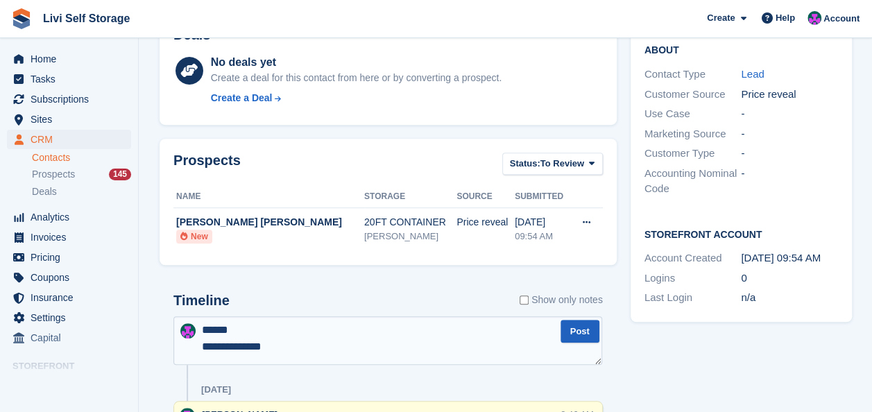  Describe the element at coordinates (785, 18) in the screenshot. I see `span: Help` at that location.